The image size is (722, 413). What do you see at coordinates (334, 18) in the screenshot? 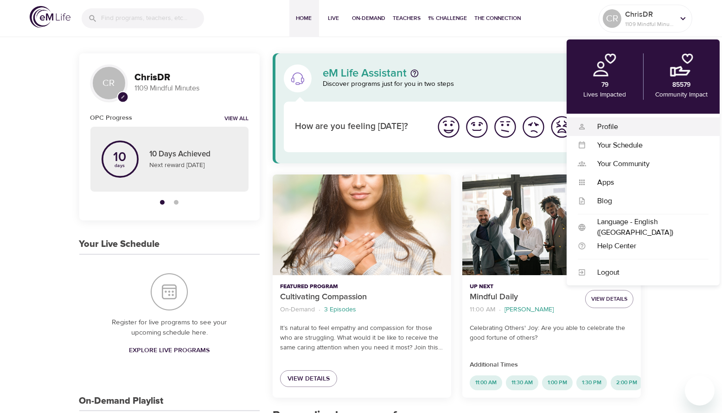
I see `span: Live` at bounding box center [334, 18].